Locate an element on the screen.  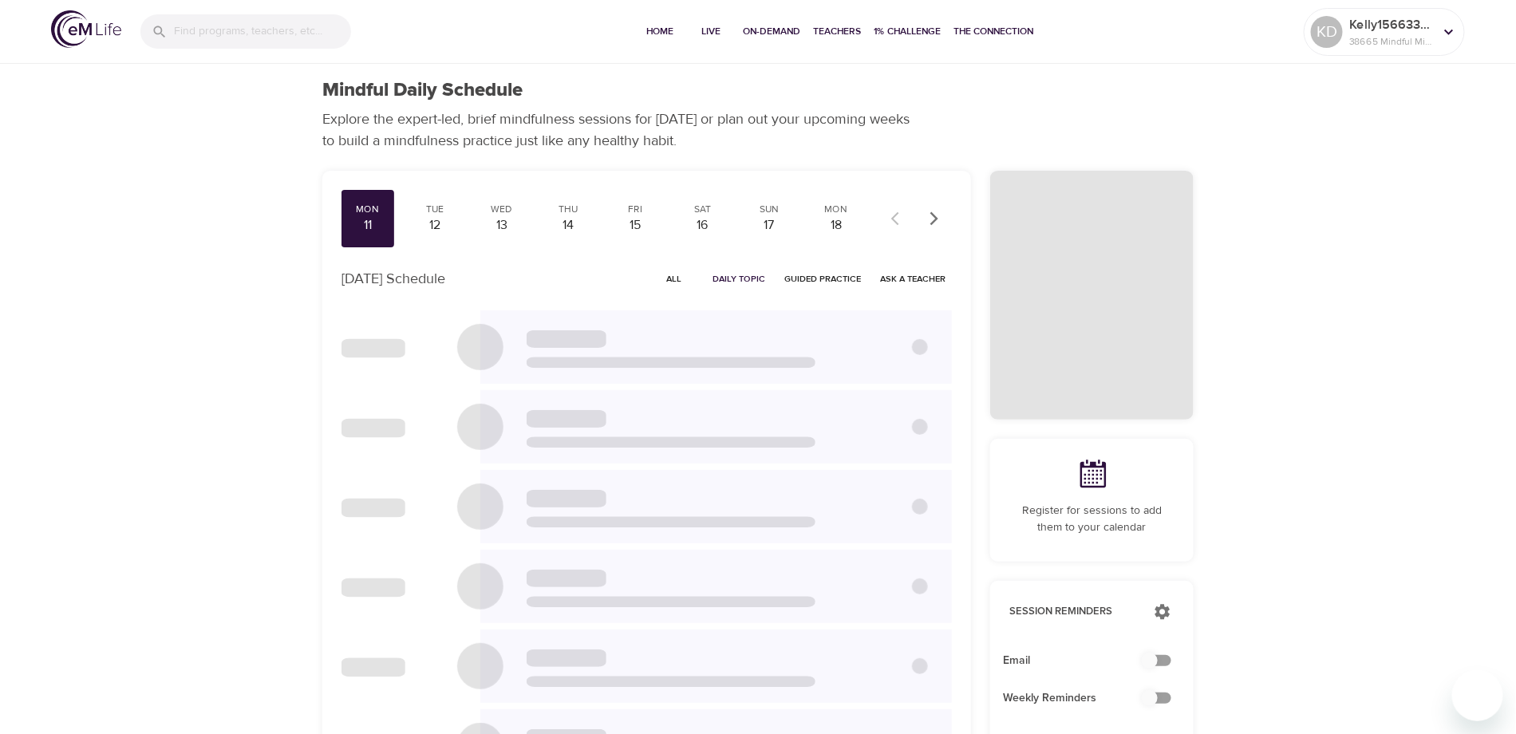
span: Home is located at coordinates (660, 31).